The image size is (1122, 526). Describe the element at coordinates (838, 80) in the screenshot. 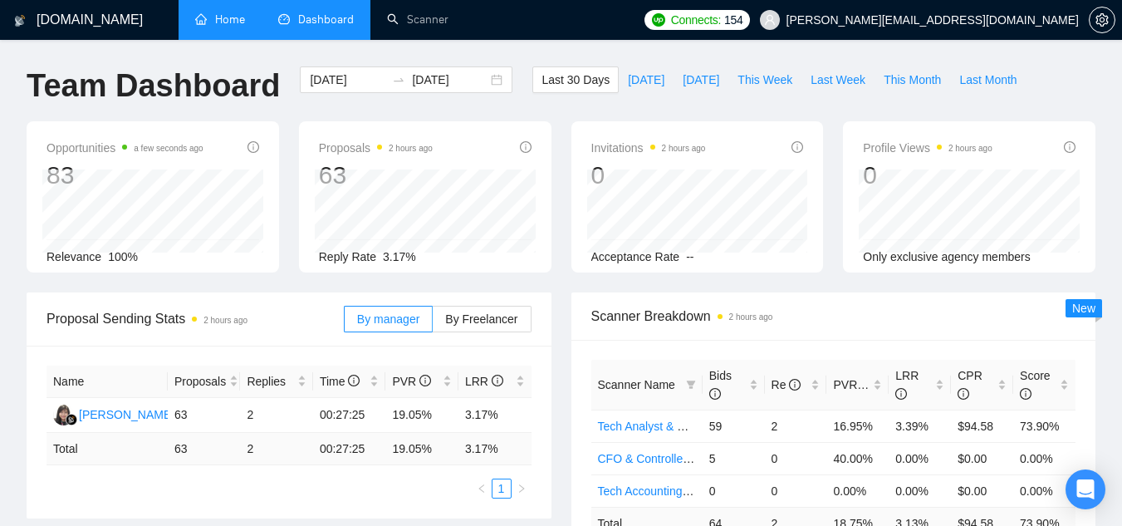

I see `button: Last Week` at that location.